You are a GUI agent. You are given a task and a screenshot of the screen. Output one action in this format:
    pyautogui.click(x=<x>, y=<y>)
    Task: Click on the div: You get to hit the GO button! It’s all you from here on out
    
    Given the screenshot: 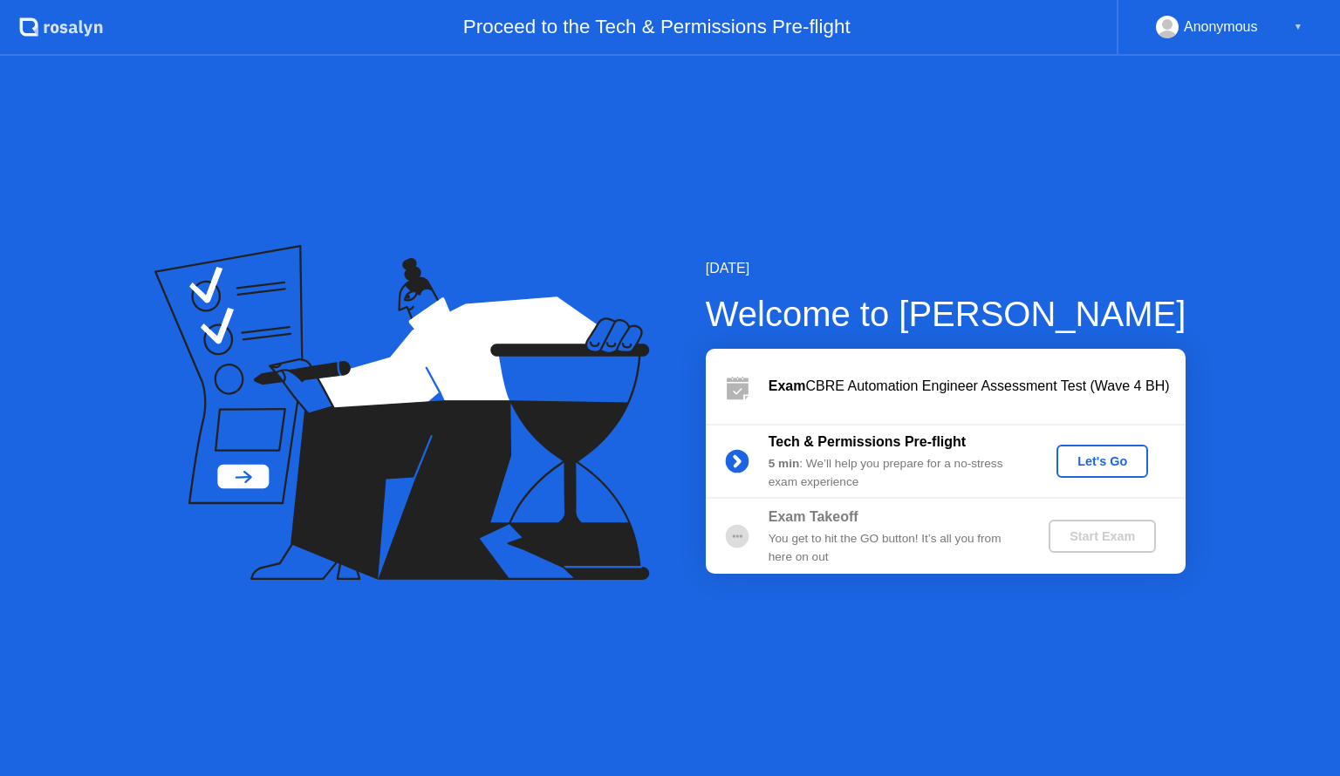 What is the action you would take?
    pyautogui.click(x=894, y=548)
    